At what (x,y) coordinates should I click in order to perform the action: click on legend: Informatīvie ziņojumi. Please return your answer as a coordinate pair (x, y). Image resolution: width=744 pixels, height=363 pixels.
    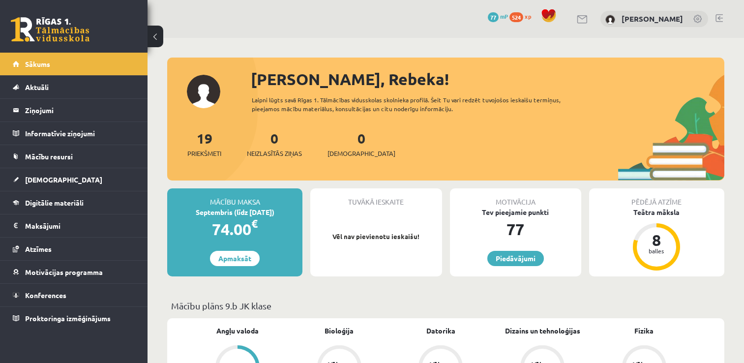
    Looking at the image, I should click on (80, 133).